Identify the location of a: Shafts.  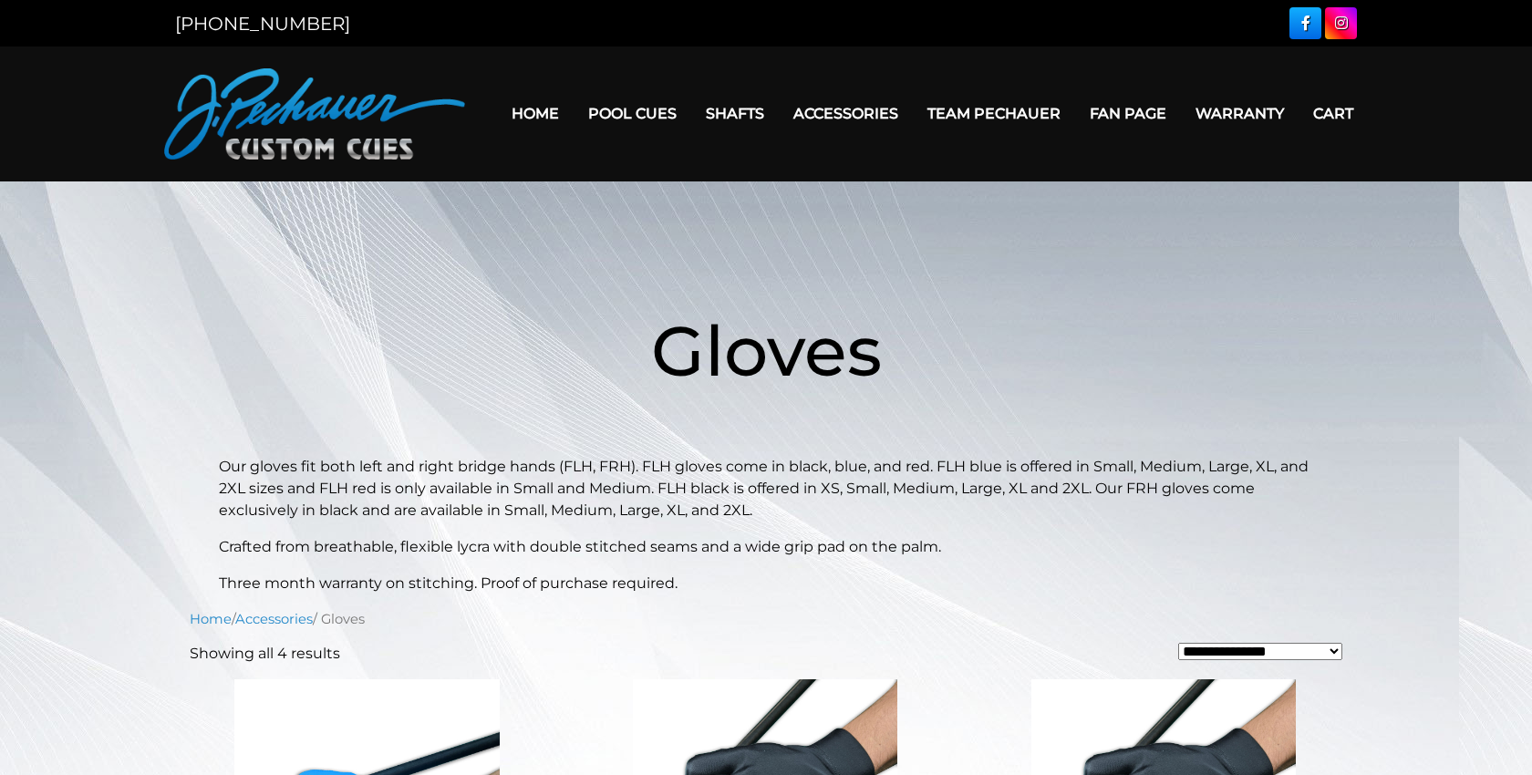
(735, 113).